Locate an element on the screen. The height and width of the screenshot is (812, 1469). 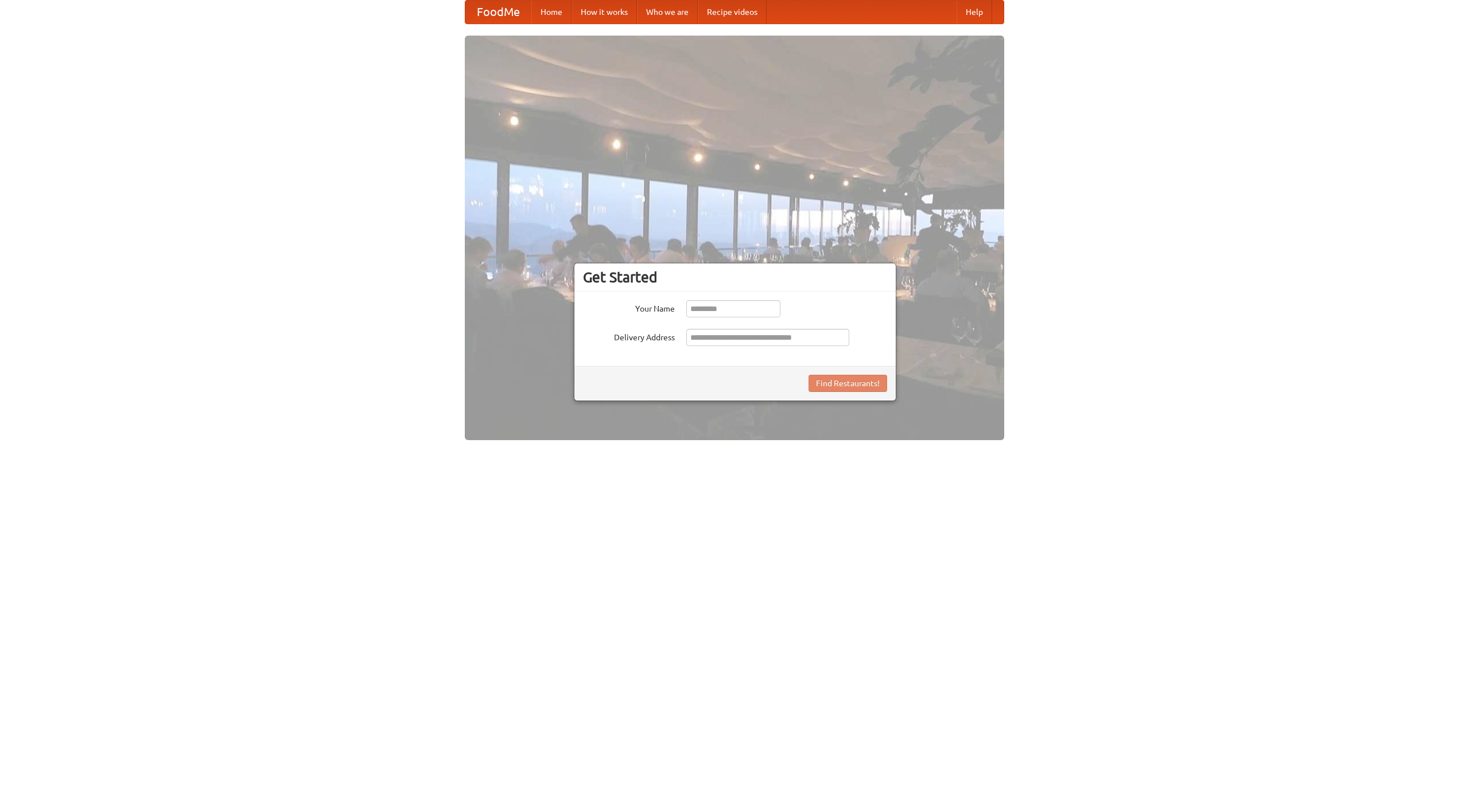
a: Recipe videos is located at coordinates (733, 12).